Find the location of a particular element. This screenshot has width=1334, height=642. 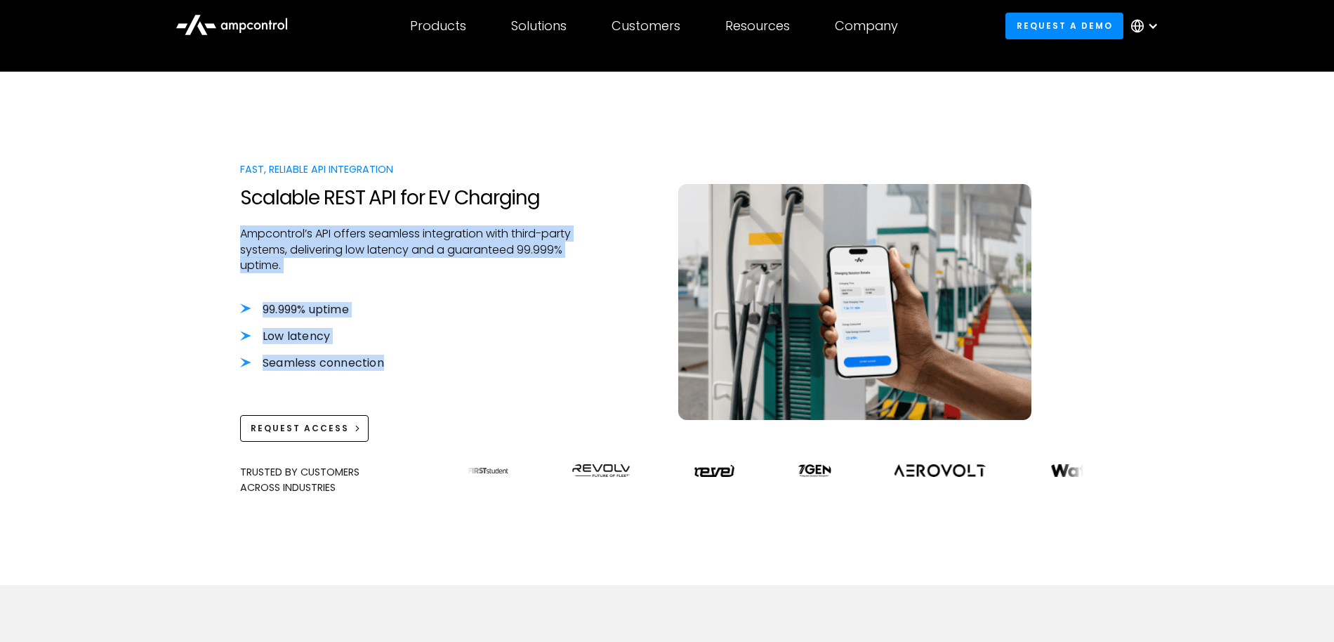

div: Trusted By Customers Across Industries is located at coordinates (343, 480).